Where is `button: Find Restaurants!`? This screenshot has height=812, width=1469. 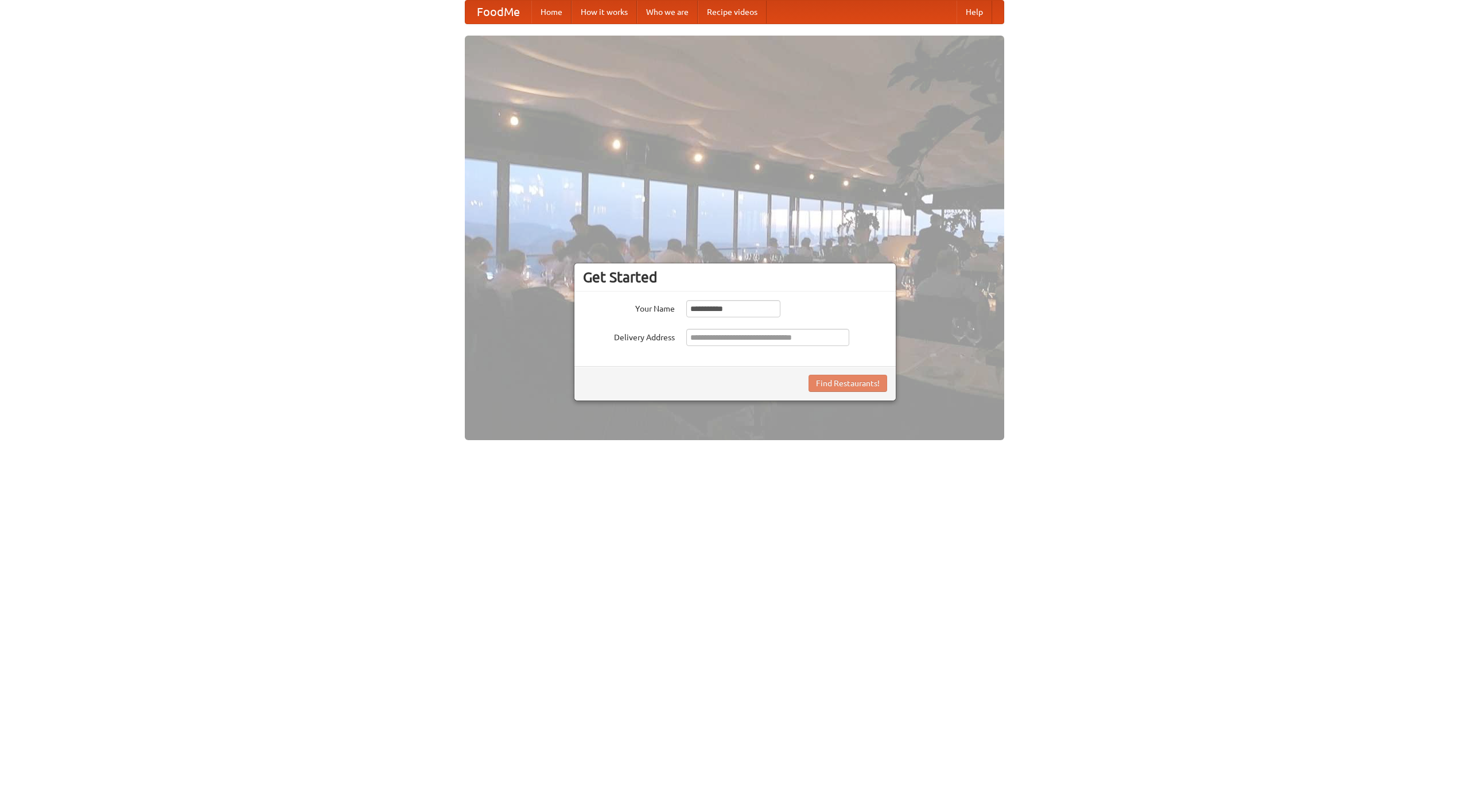
button: Find Restaurants! is located at coordinates (848, 383).